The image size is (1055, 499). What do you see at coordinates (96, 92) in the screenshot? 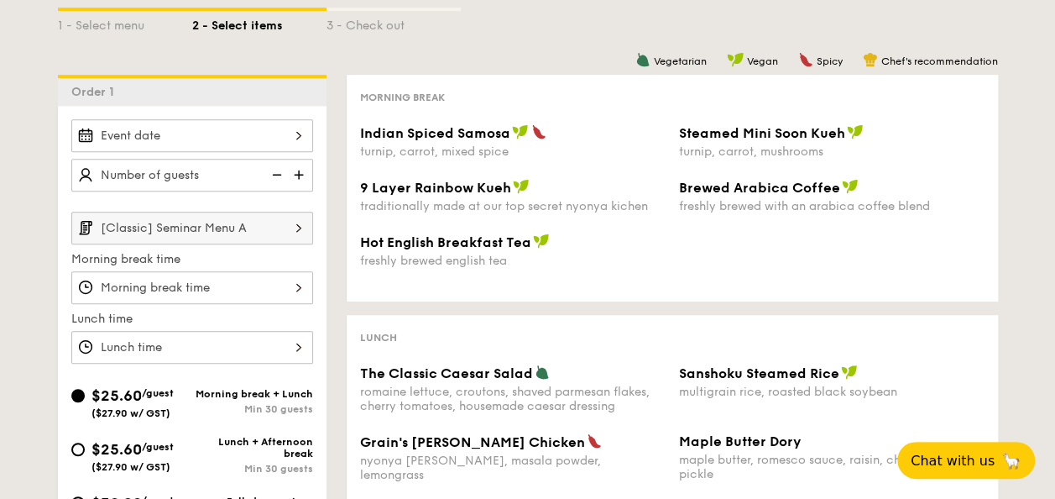
I see `span: Order 1` at bounding box center [96, 92].